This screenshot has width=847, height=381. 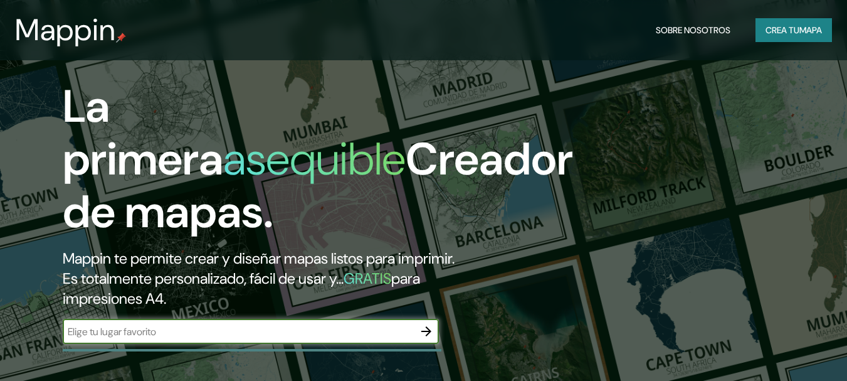 What do you see at coordinates (314, 159) in the screenshot?
I see `font: asequible` at bounding box center [314, 159].